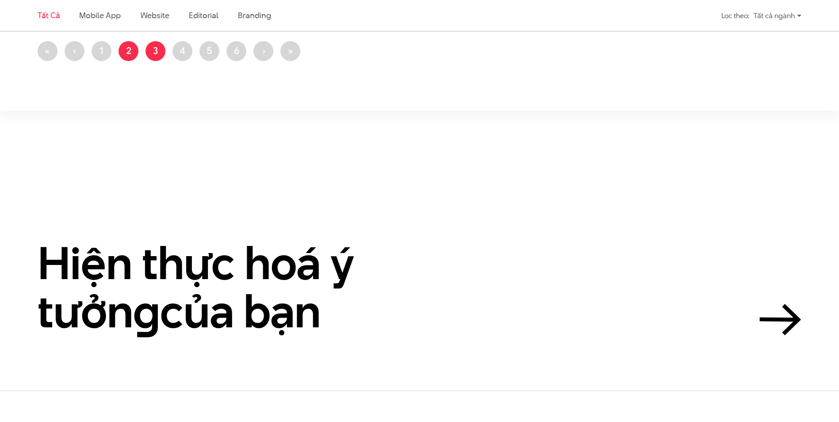 The image size is (839, 422). What do you see at coordinates (209, 51) in the screenshot?
I see `a: 5` at bounding box center [209, 51].